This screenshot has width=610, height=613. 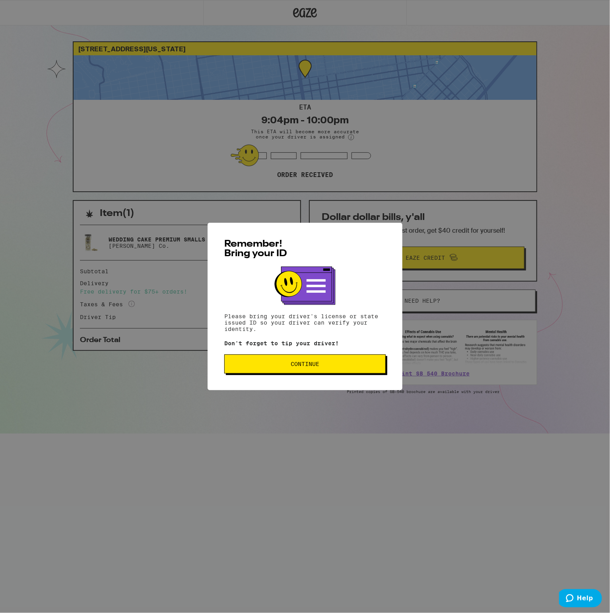 What do you see at coordinates (305, 343) in the screenshot?
I see `p: Don't forget to tip your driver!` at bounding box center [305, 343].